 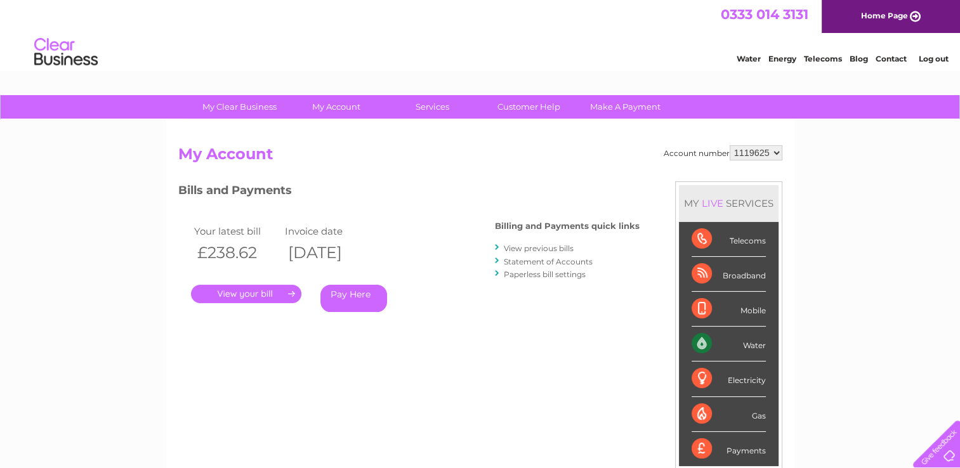 I want to click on a: 0333 014 3131, so click(x=764, y=14).